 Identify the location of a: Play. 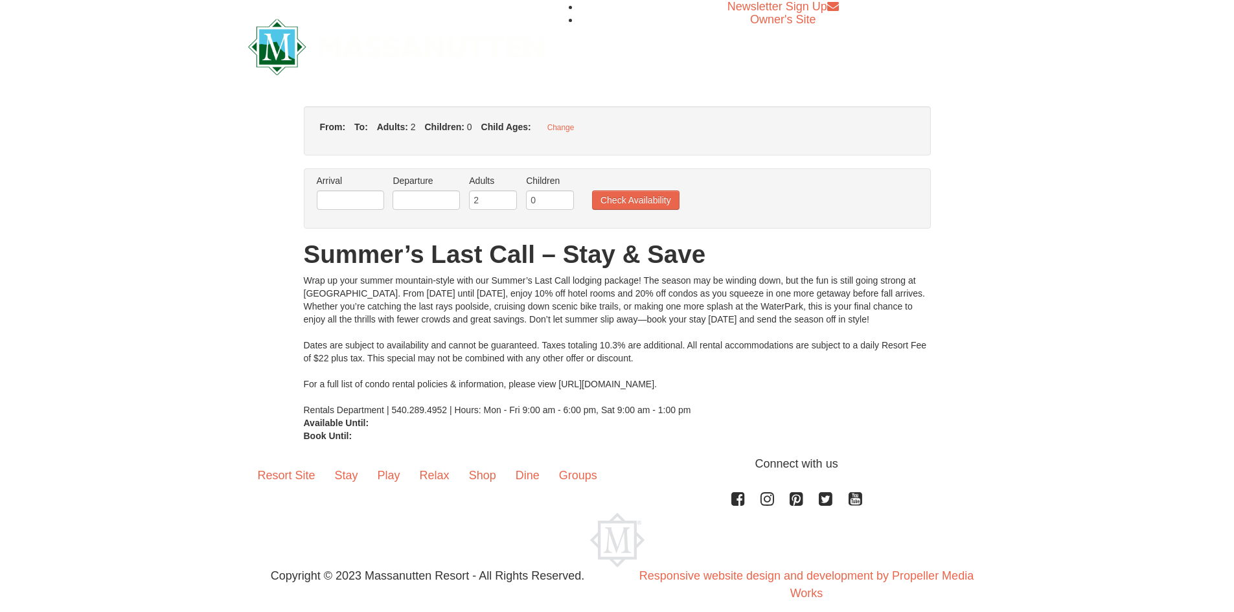
(389, 475).